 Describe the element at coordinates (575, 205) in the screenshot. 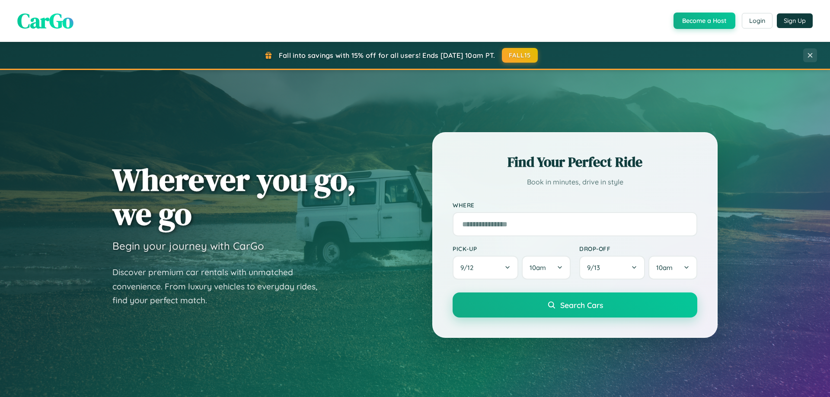

I see `label: Where` at that location.